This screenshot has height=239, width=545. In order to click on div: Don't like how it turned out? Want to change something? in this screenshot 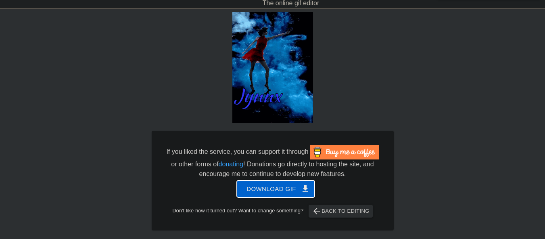, I will do `click(273, 211)`.